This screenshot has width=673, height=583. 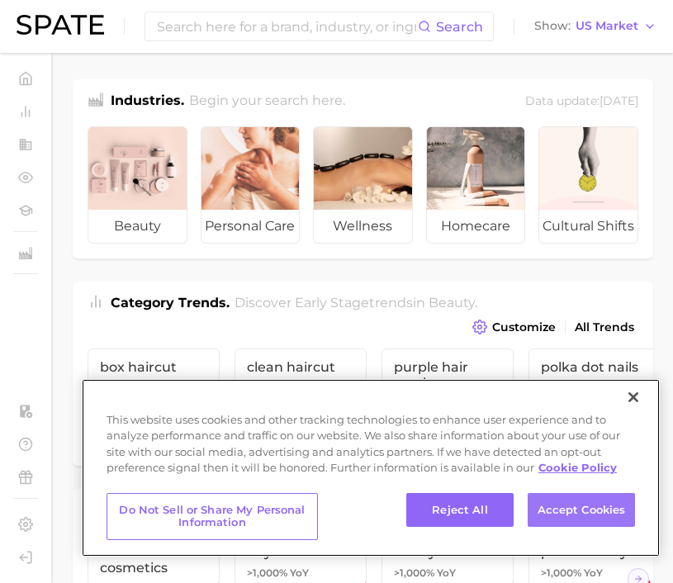 I want to click on button: Accept Cookies, so click(x=582, y=511).